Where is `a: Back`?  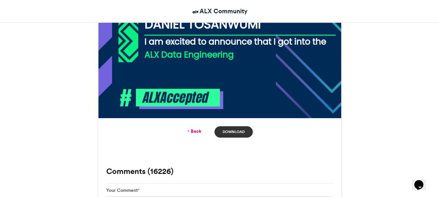
a: Back is located at coordinates (194, 131).